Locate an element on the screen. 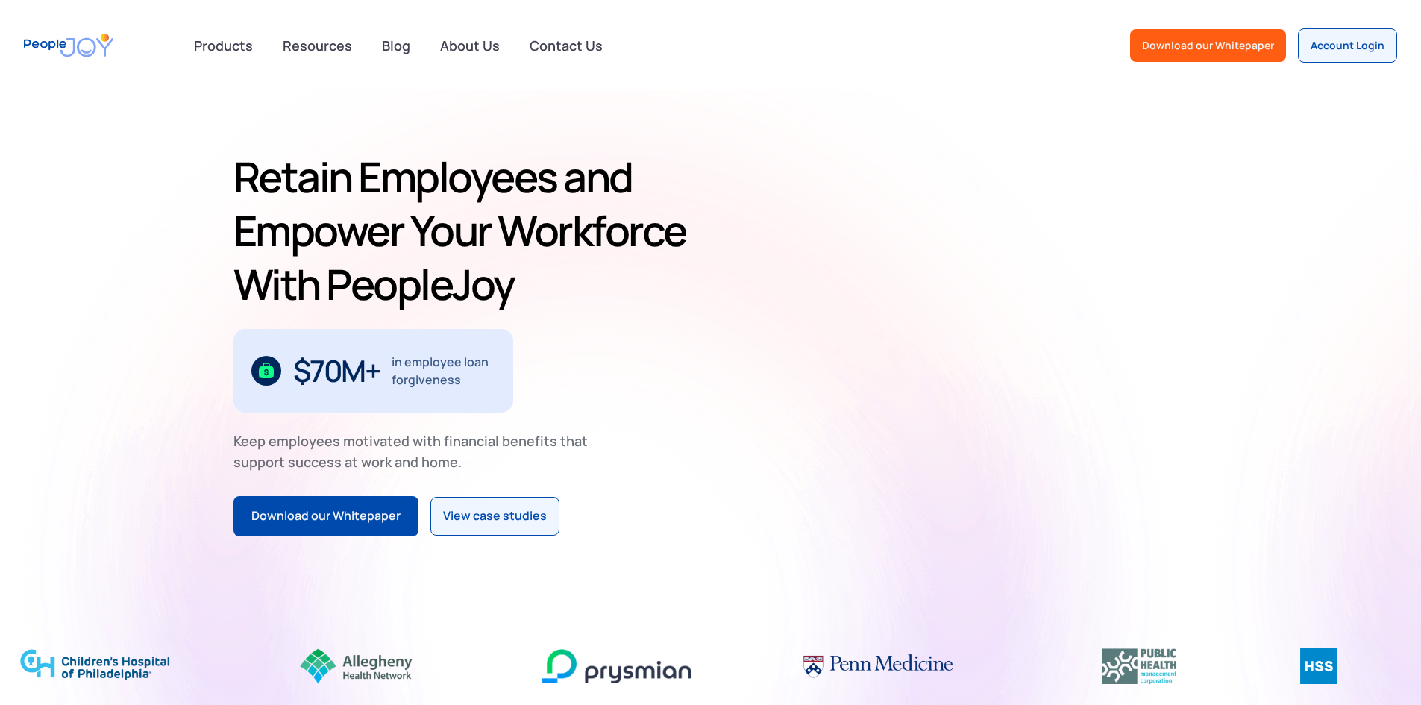  a: Resources is located at coordinates (317, 46).